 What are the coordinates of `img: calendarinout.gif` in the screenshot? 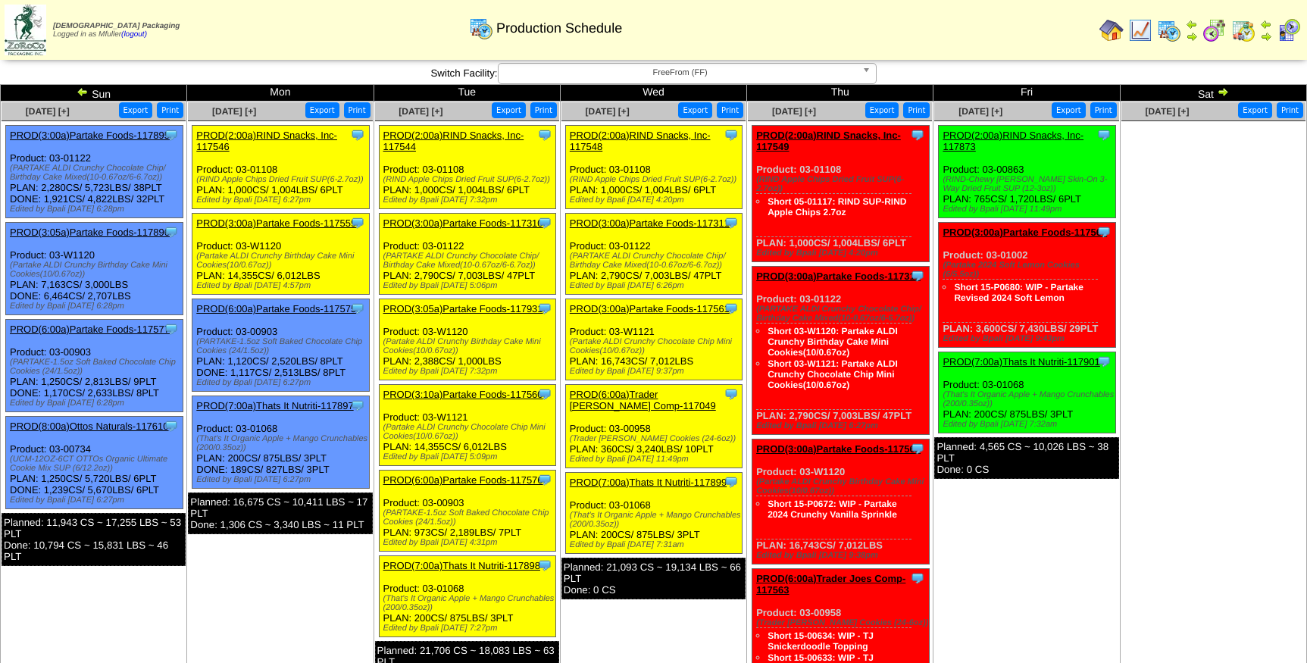 It's located at (1243, 30).